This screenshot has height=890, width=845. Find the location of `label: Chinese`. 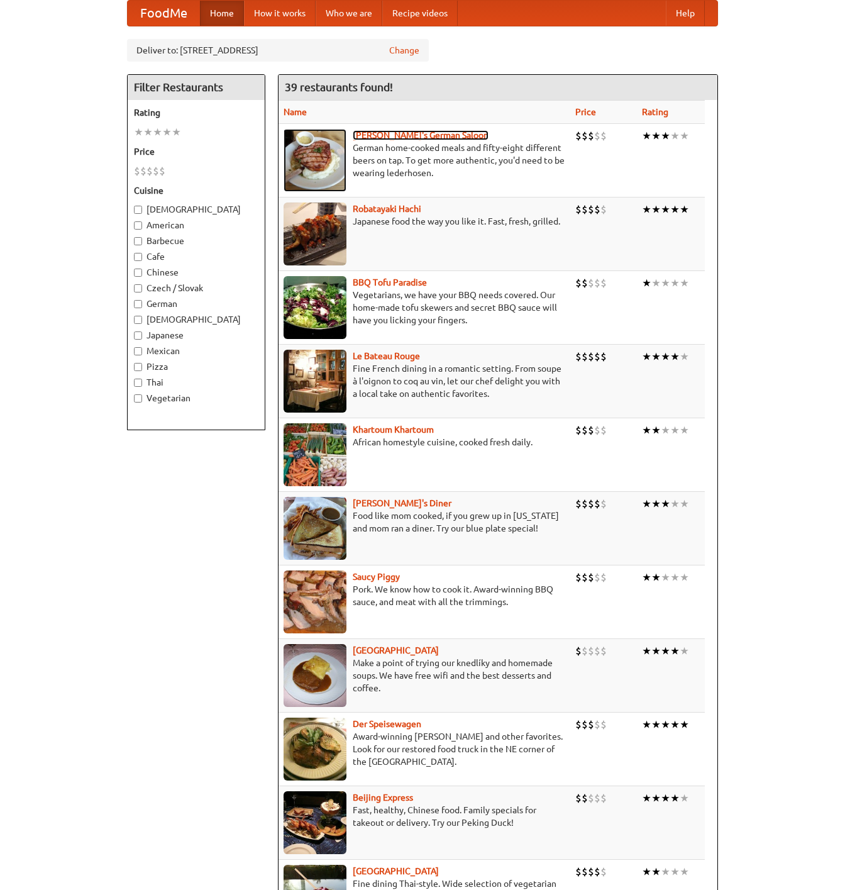

label: Chinese is located at coordinates (196, 272).